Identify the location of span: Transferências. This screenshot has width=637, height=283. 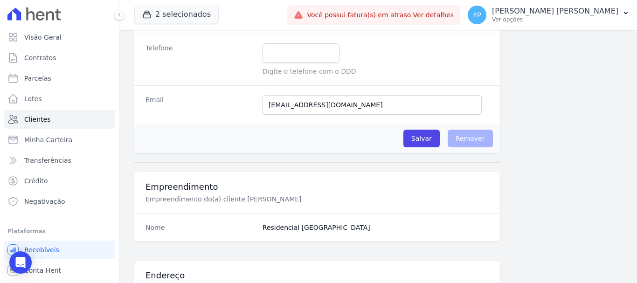
(48, 160).